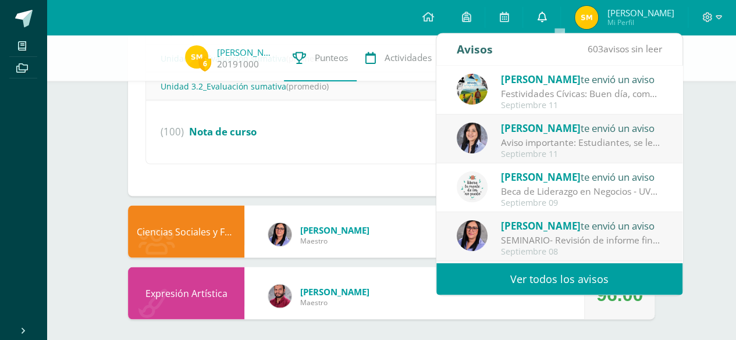  What do you see at coordinates (172, 132) in the screenshot?
I see `span: (100)` at bounding box center [172, 132].